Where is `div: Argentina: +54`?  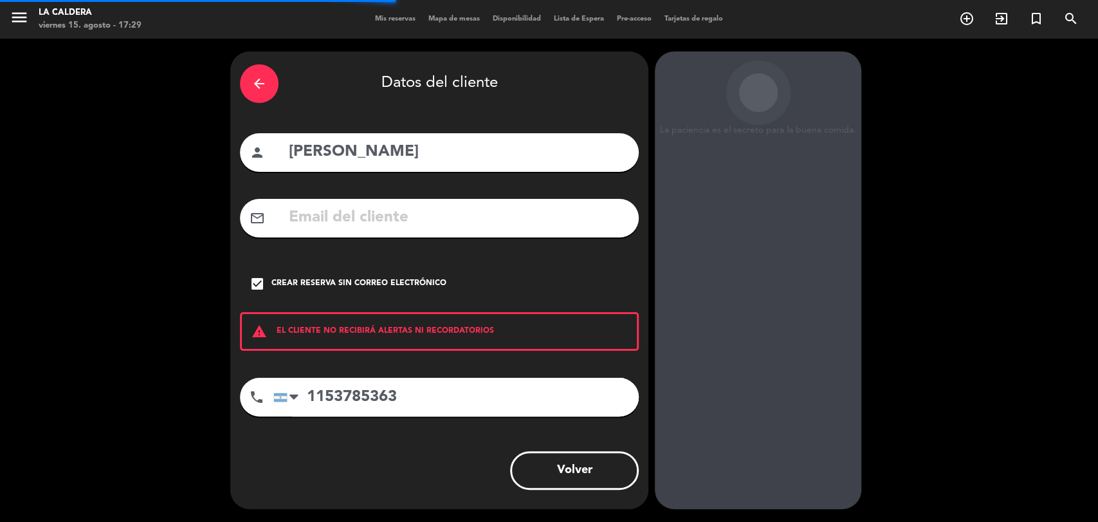 div: Argentina: +54 is located at coordinates (289, 397).